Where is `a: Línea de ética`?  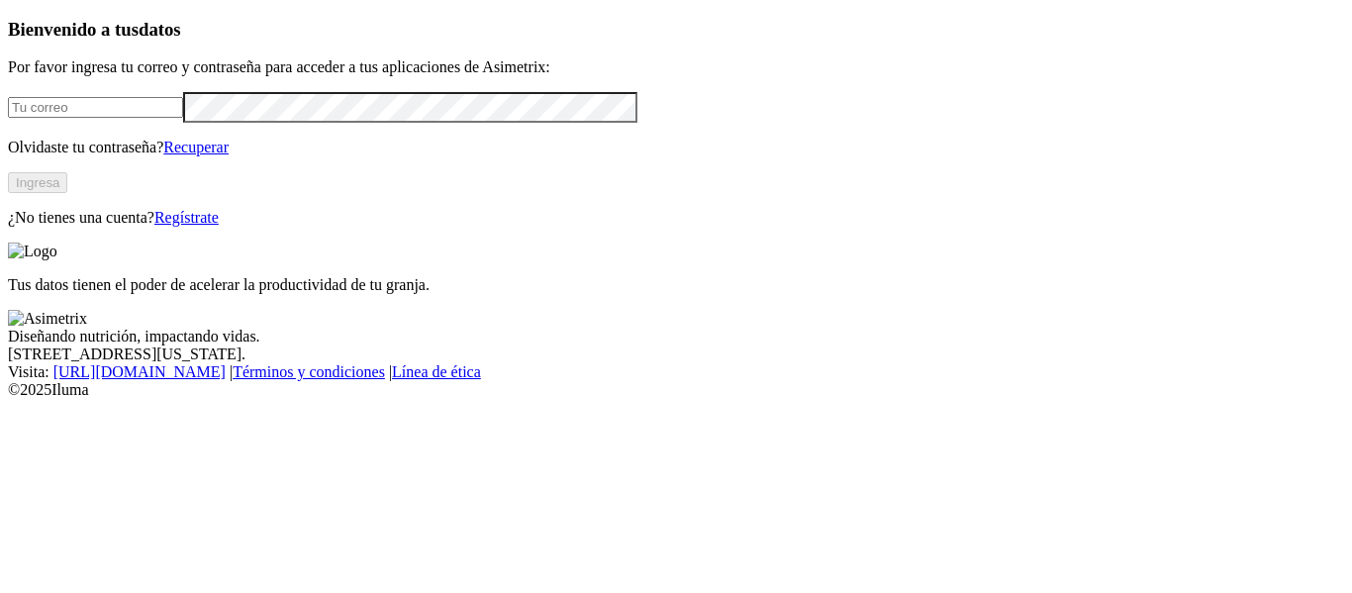
a: Línea de ética is located at coordinates (437, 371).